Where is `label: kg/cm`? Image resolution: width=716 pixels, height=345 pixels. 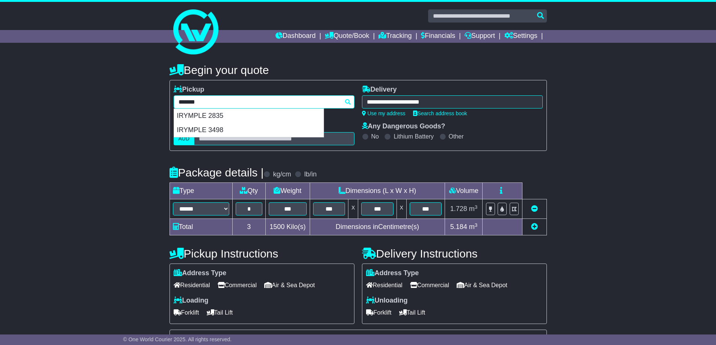
label: kg/cm is located at coordinates (282, 175).